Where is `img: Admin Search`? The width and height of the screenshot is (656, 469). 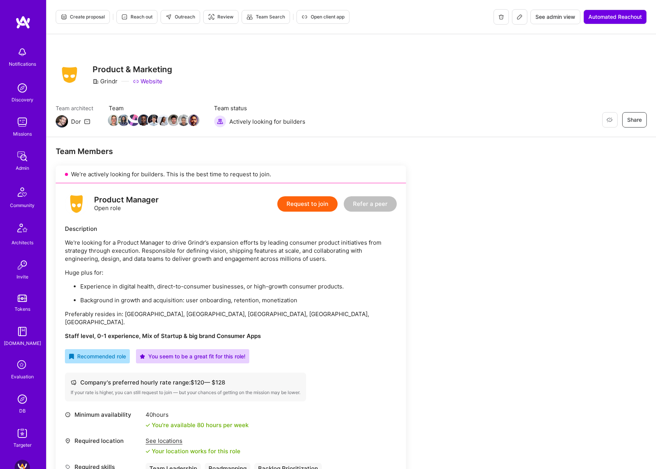 img: Admin Search is located at coordinates (22, 399).